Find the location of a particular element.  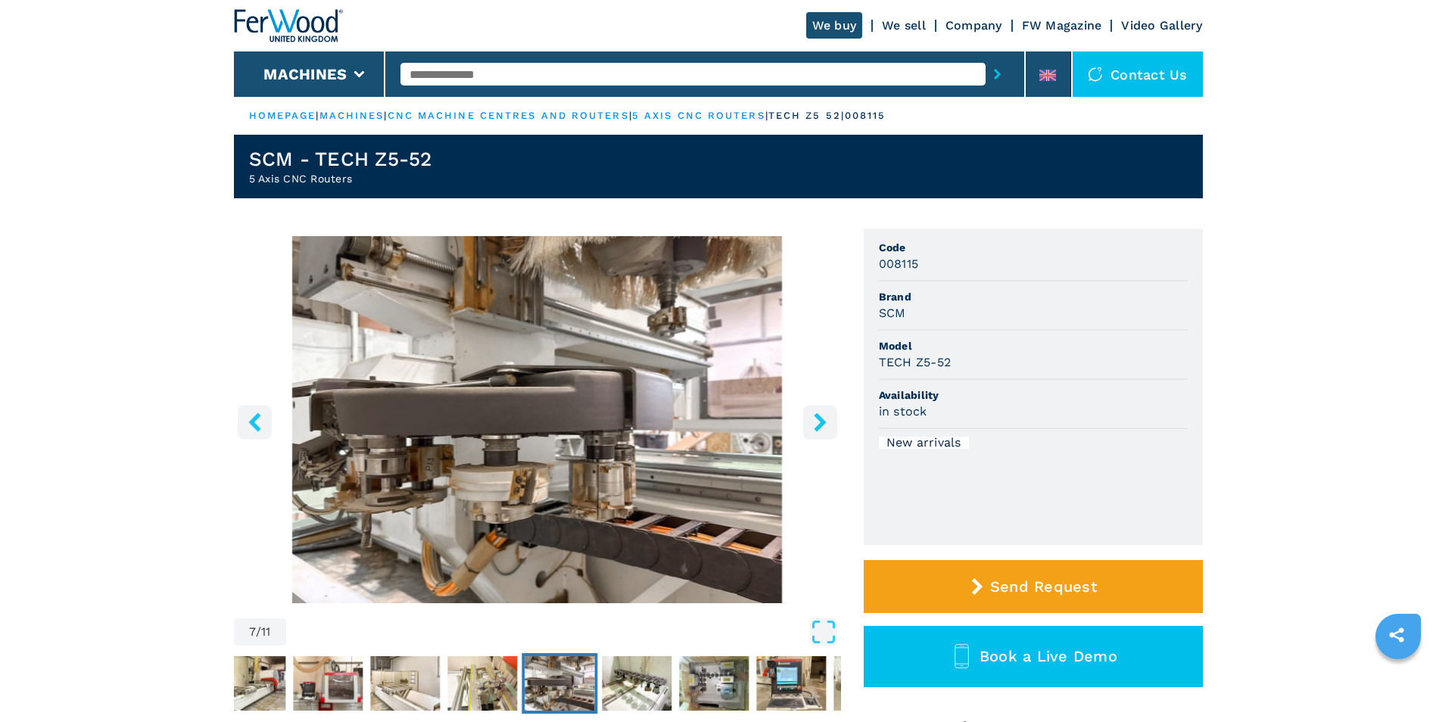

div: Go to Slide 7 is located at coordinates (537, 419).